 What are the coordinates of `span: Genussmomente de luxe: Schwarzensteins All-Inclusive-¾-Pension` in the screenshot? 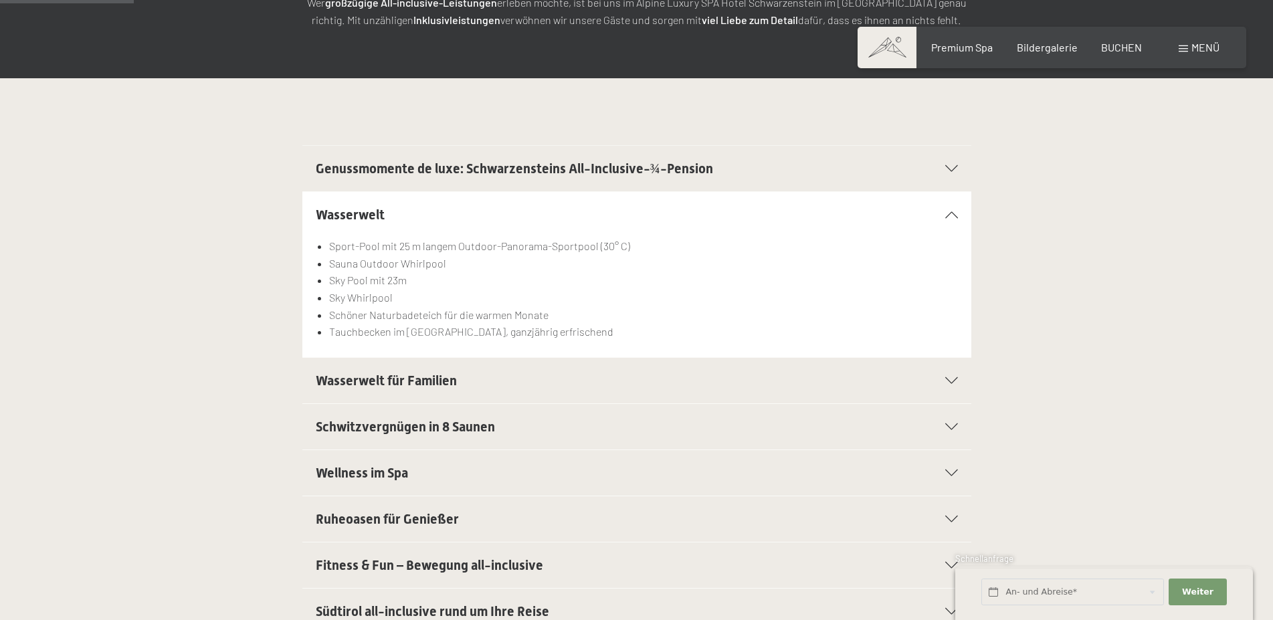 It's located at (515, 169).